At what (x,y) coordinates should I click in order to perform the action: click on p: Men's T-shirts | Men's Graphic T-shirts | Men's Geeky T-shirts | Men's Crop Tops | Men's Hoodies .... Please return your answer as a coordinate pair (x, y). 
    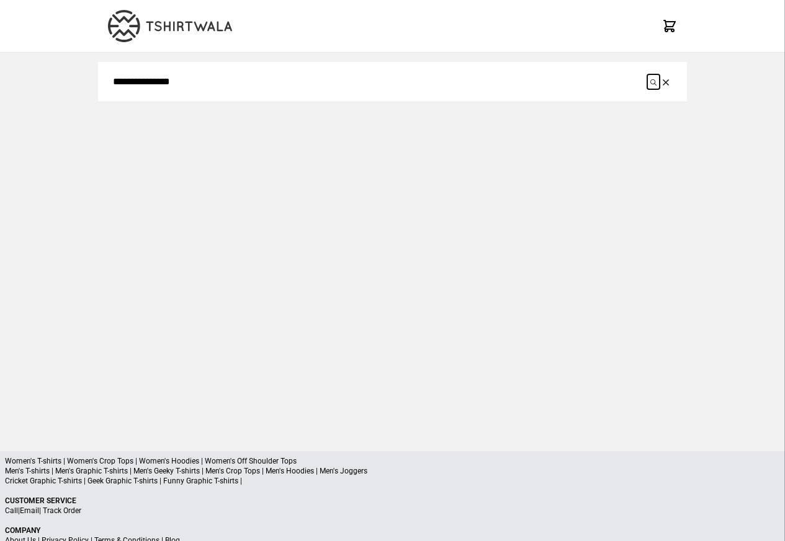
    Looking at the image, I should click on (392, 471).